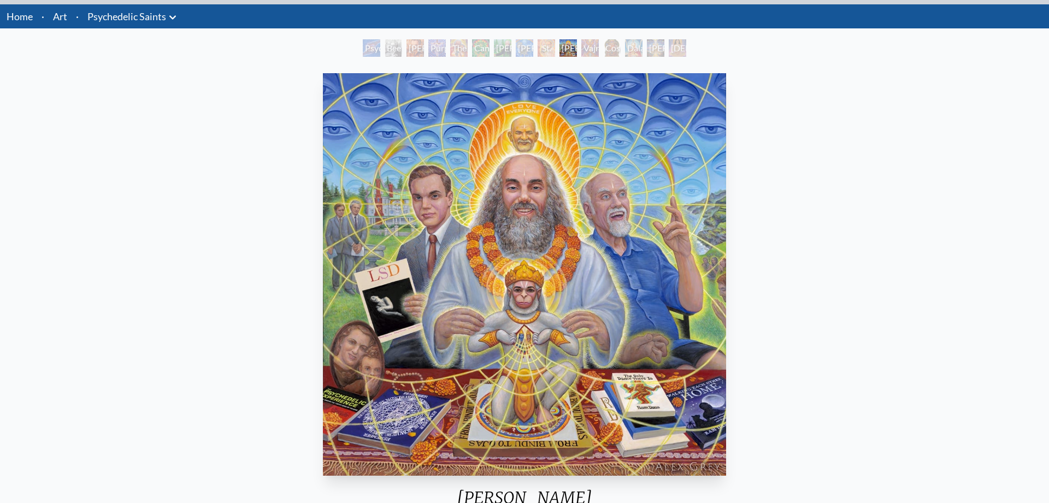  I want to click on div: Vajra Guru, so click(590, 48).